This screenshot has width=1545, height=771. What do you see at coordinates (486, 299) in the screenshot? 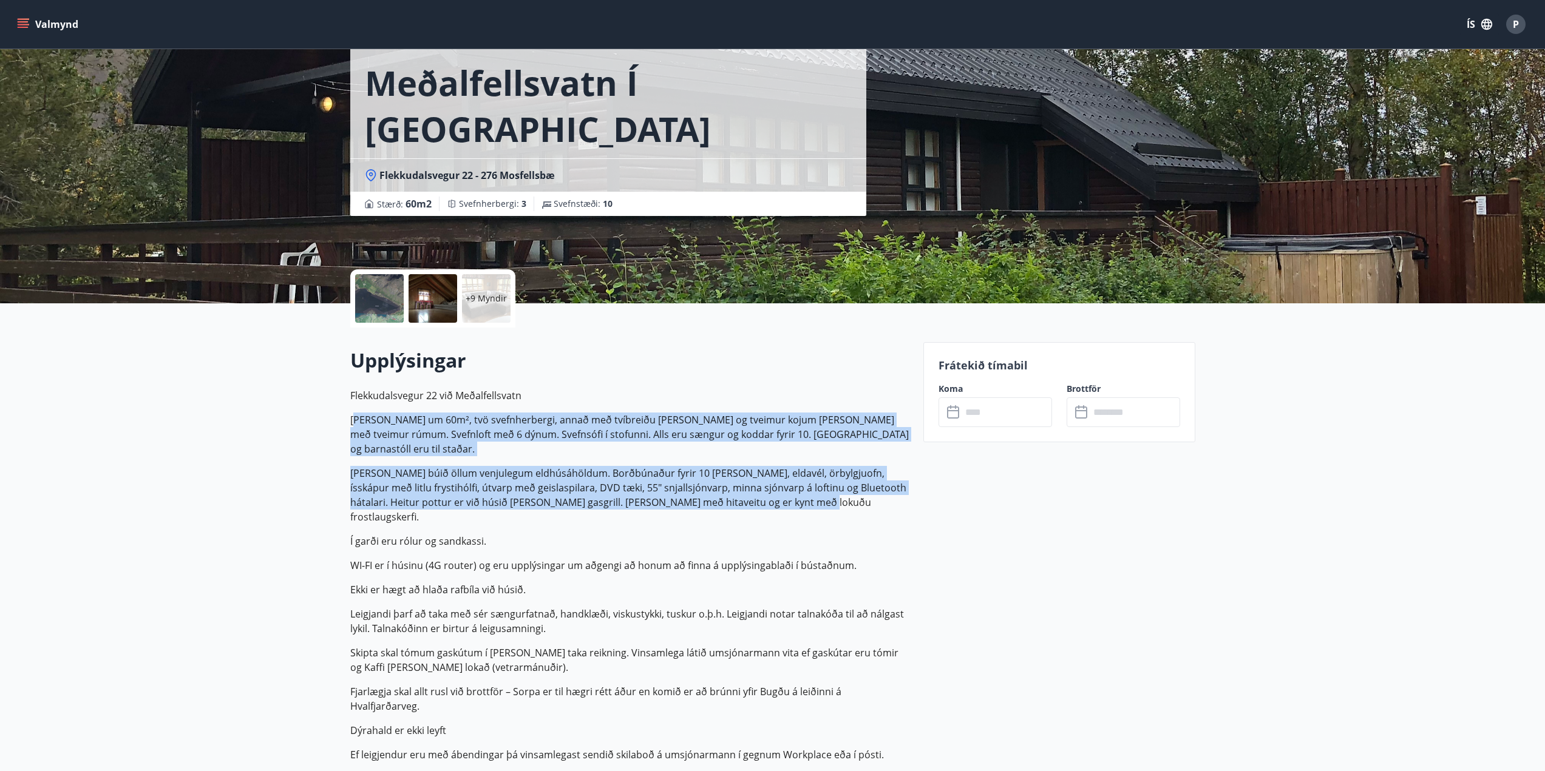
I see `p: +9 Myndir` at bounding box center [486, 299].